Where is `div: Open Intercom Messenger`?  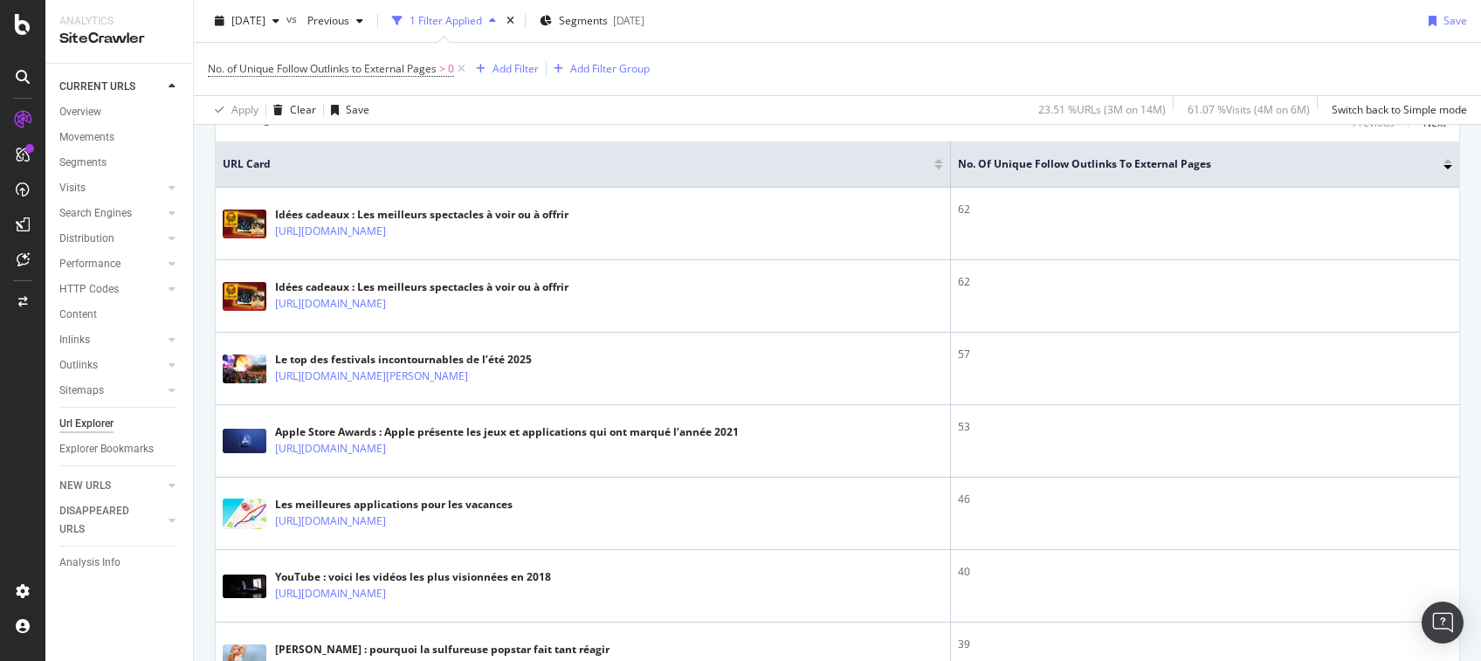
div: Open Intercom Messenger is located at coordinates (1442, 622).